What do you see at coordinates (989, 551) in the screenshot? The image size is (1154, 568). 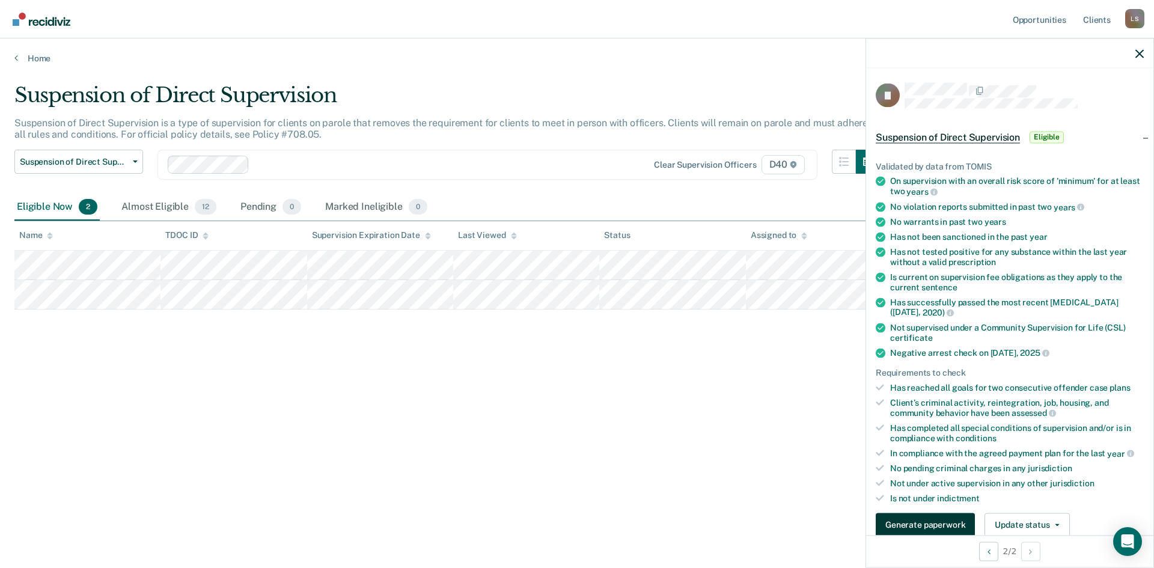 I see `button: Previous Opportunity` at bounding box center [989, 551].